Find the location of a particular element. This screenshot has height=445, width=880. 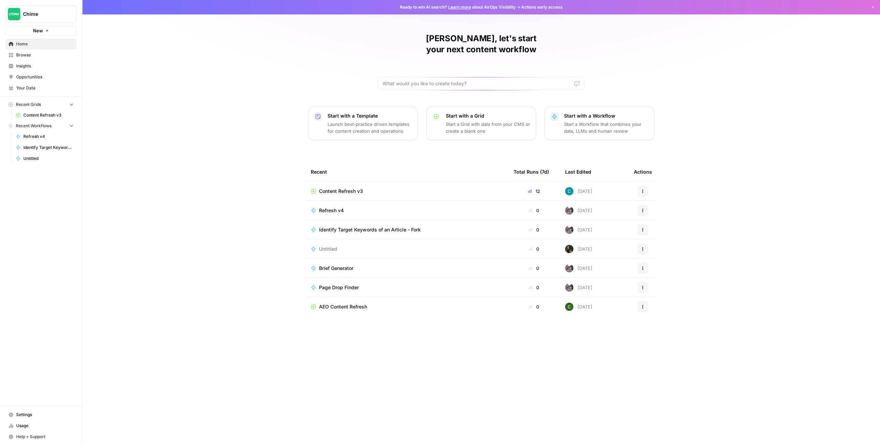

a: Your Data is located at coordinates (41, 88).